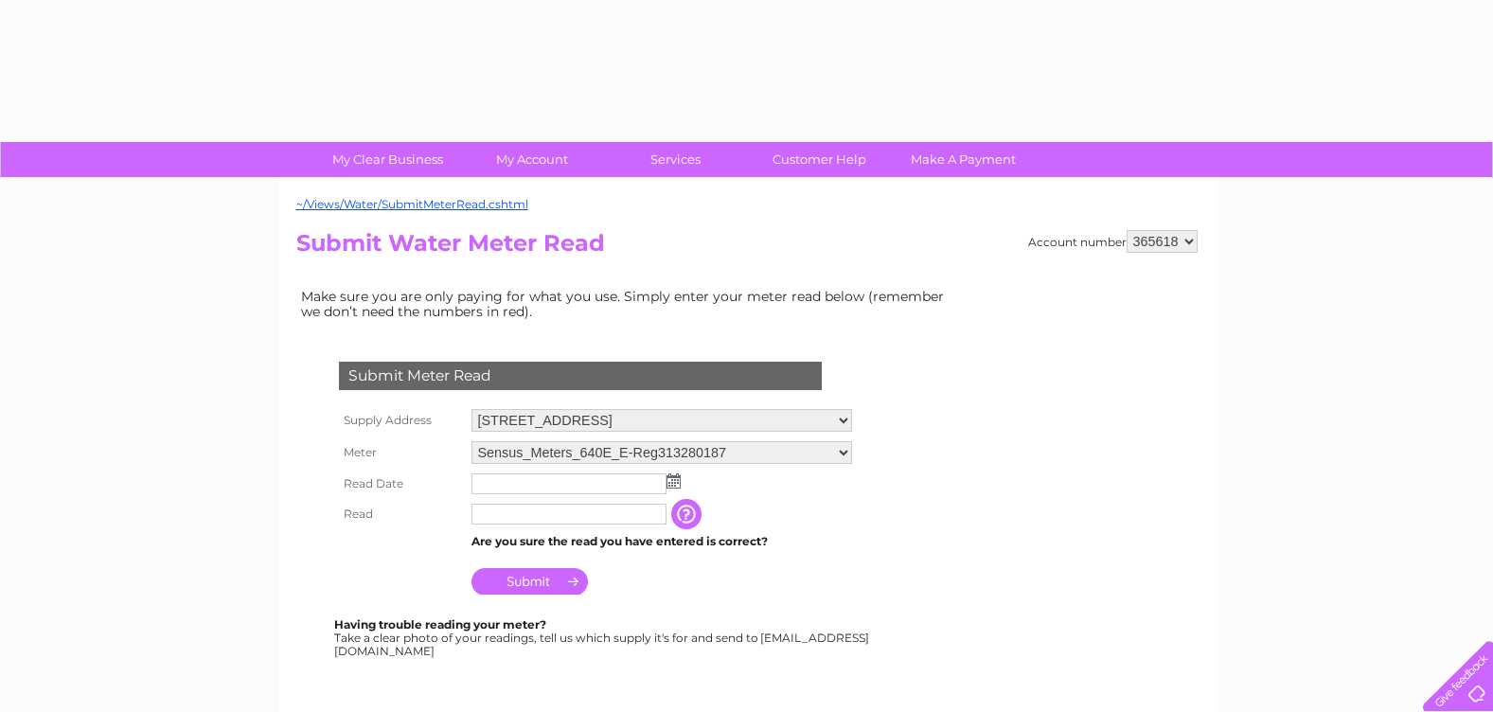 This screenshot has height=712, width=1493. What do you see at coordinates (819, 159) in the screenshot?
I see `a: Customer Help` at bounding box center [819, 159].